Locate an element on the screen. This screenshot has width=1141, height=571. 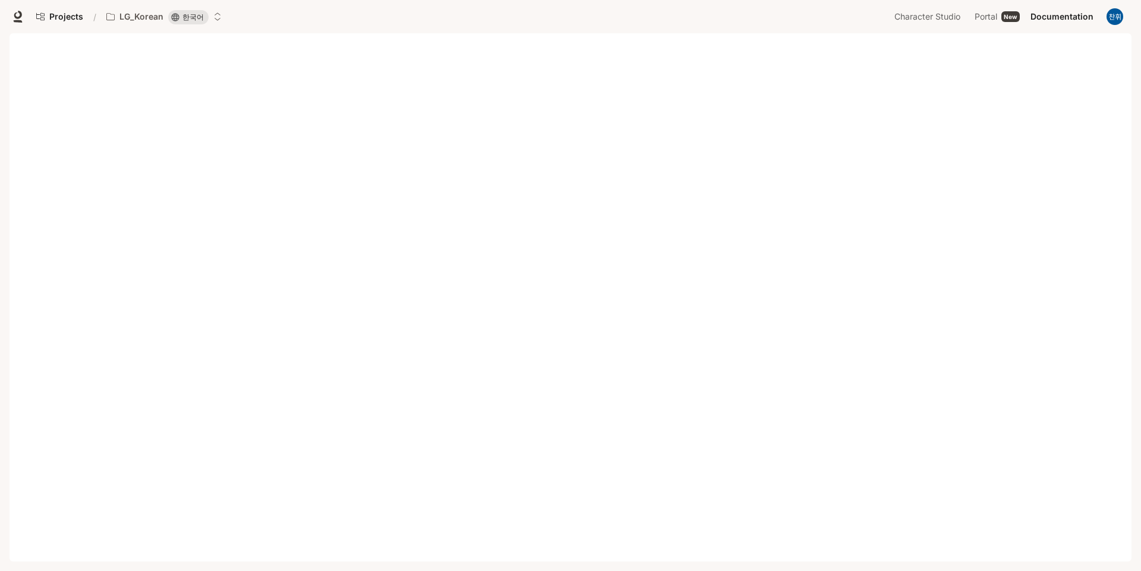
span: Portal is located at coordinates (986, 17).